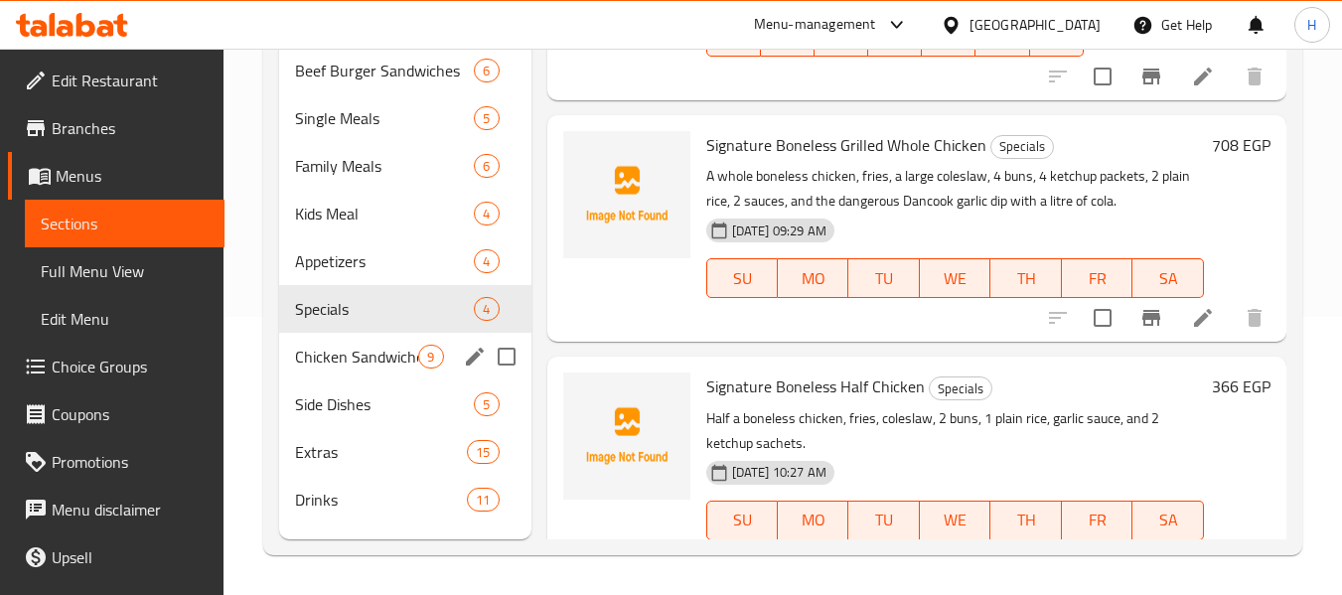 This screenshot has width=1342, height=595. Describe the element at coordinates (1311, 25) in the screenshot. I see `span: H` at that location.